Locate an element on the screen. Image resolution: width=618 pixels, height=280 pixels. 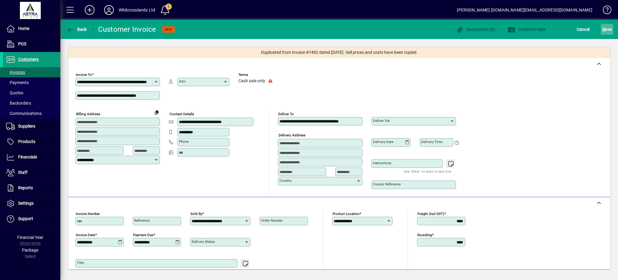
span: Terms is located at coordinates (257, 75).